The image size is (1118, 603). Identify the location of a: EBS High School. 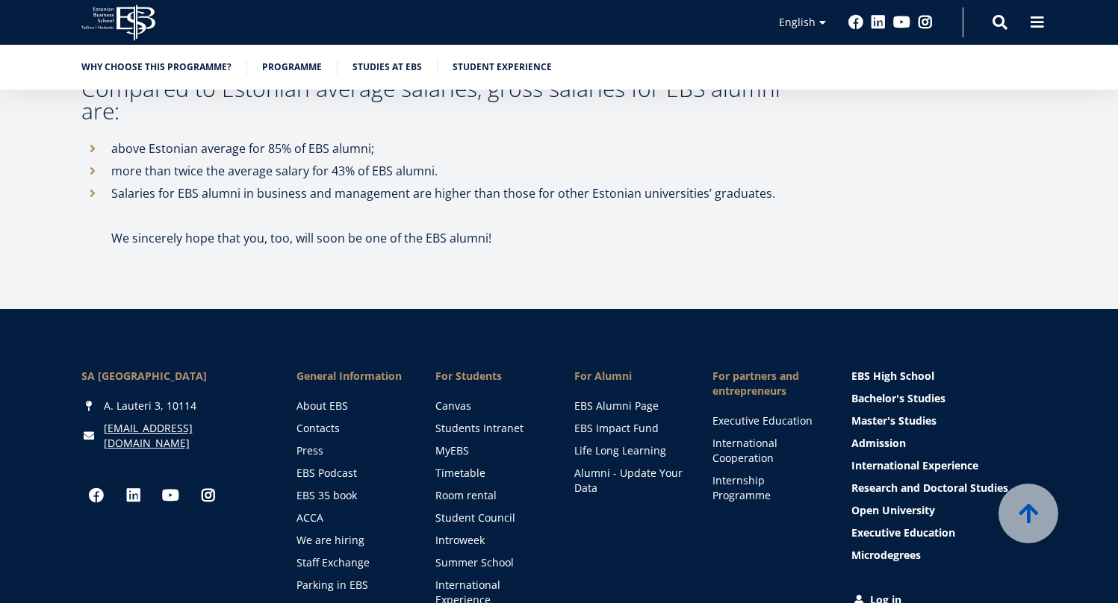
(944, 376).